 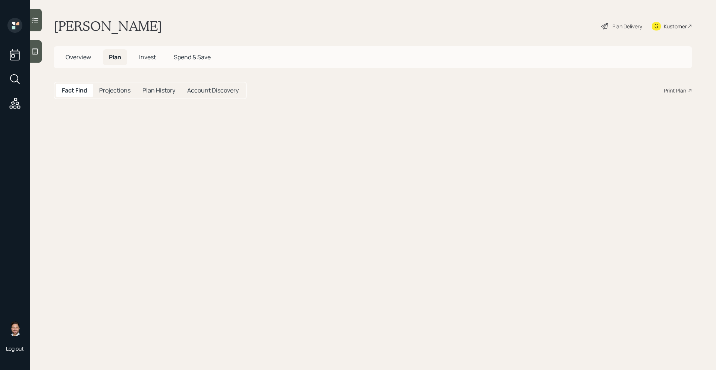 I want to click on div: Print Plan, so click(x=675, y=90).